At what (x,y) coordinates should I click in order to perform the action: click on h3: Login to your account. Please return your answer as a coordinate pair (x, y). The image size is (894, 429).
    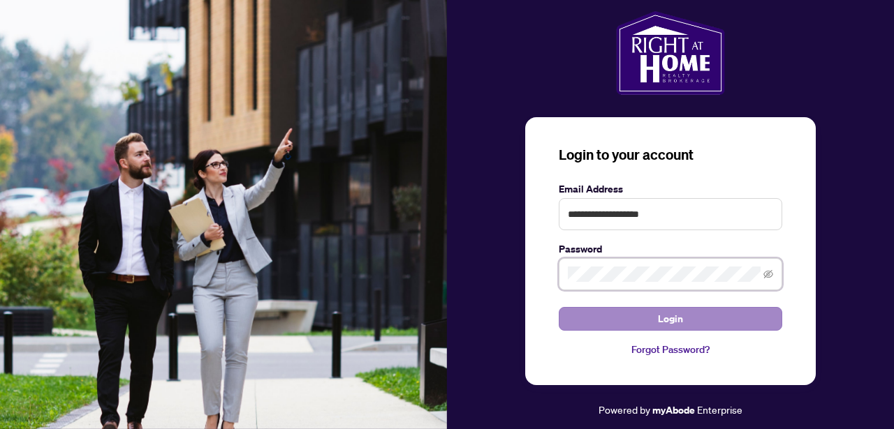
    Looking at the image, I should click on (670, 155).